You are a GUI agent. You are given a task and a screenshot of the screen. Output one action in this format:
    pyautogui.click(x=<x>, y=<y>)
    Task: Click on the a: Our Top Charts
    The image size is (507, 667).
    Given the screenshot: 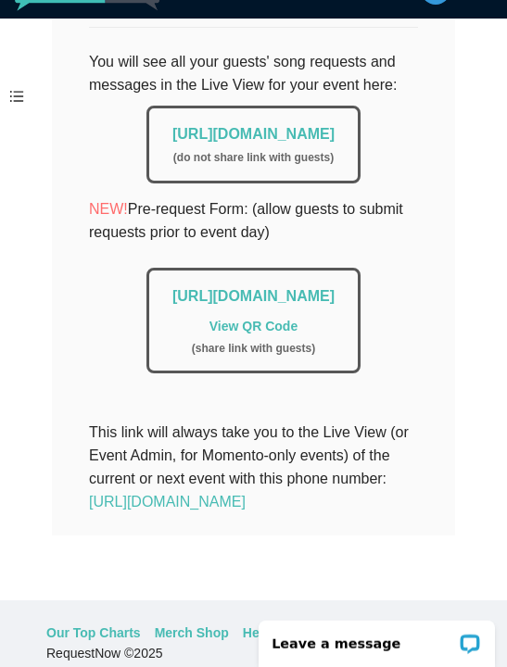 What is the action you would take?
    pyautogui.click(x=94, y=633)
    